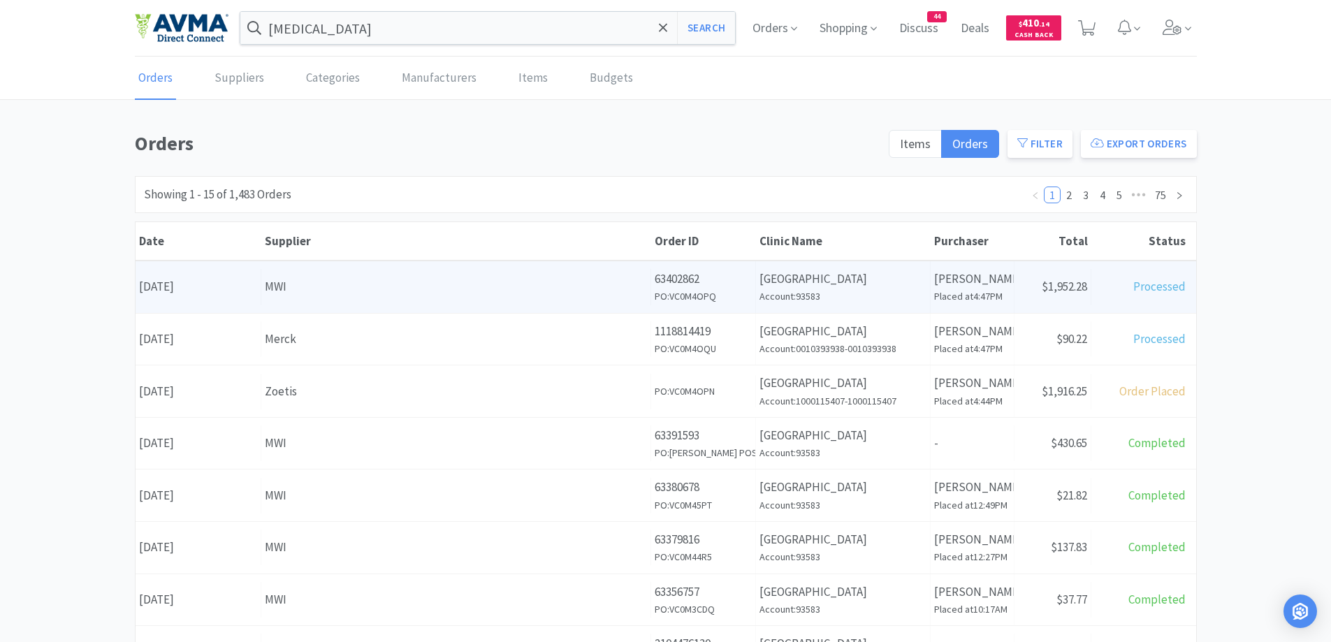 Image resolution: width=1331 pixels, height=642 pixels. What do you see at coordinates (455, 339) in the screenshot?
I see `div: Merck` at bounding box center [455, 339].